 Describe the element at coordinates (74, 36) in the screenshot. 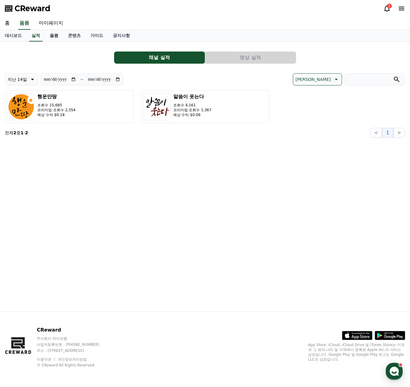

I see `a: 콘텐츠` at that location.